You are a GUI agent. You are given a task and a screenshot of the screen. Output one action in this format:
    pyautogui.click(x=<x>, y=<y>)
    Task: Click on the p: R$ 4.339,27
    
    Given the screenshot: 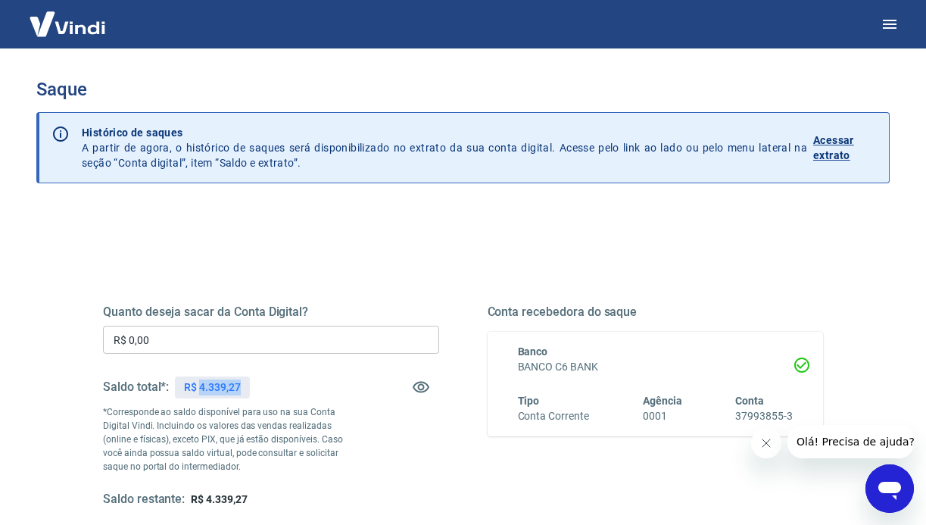 What is the action you would take?
    pyautogui.click(x=212, y=387)
    